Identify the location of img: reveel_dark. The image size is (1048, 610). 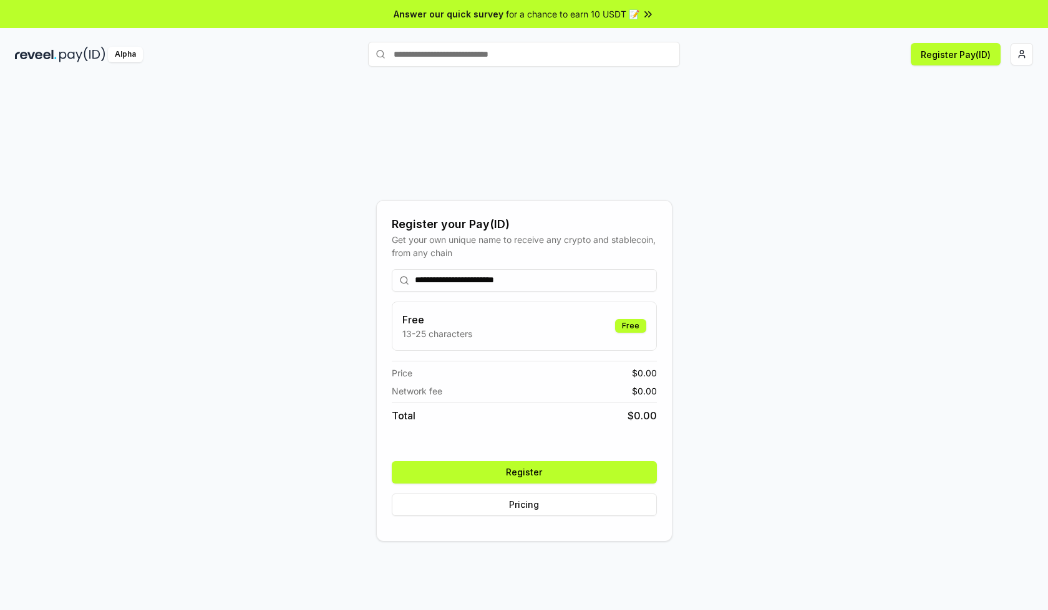
(36, 54).